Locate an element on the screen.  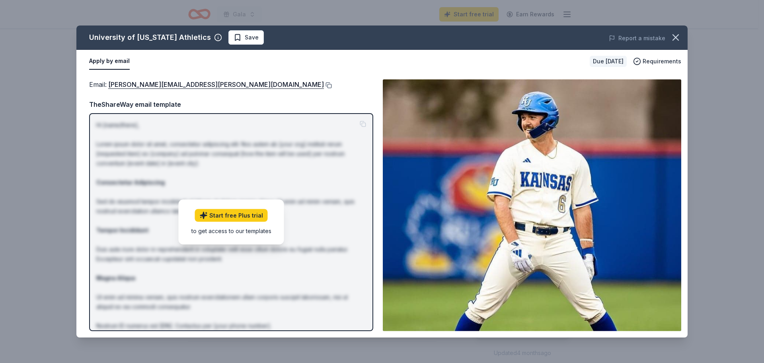
div: to get access to our templates is located at coordinates (231, 230).